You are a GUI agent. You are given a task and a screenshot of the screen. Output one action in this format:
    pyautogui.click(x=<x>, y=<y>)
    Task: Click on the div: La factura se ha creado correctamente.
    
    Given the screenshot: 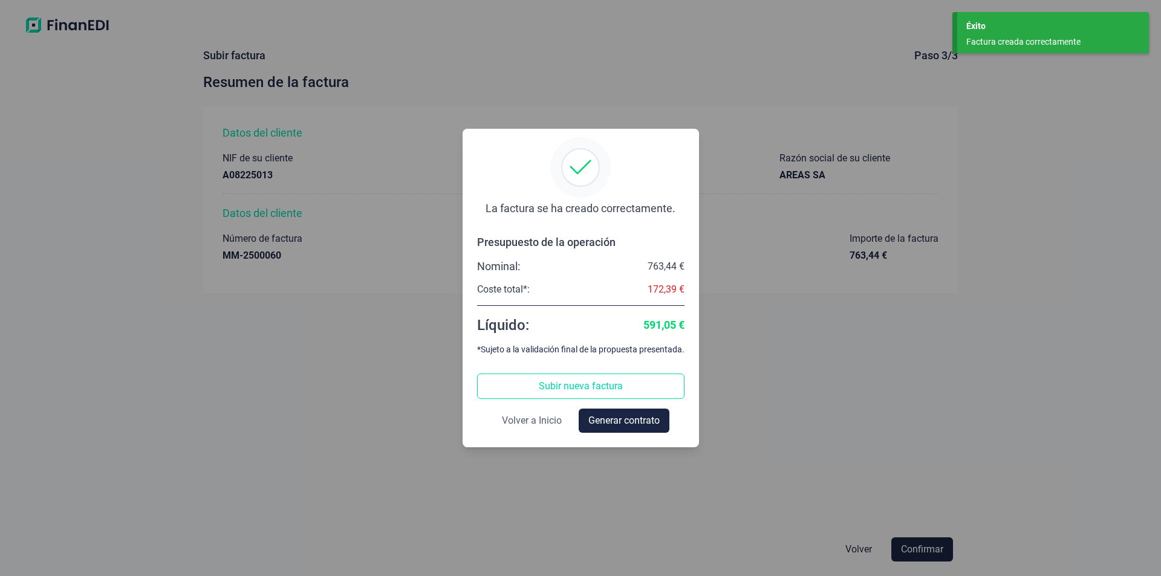 What is the action you would take?
    pyautogui.click(x=581, y=209)
    